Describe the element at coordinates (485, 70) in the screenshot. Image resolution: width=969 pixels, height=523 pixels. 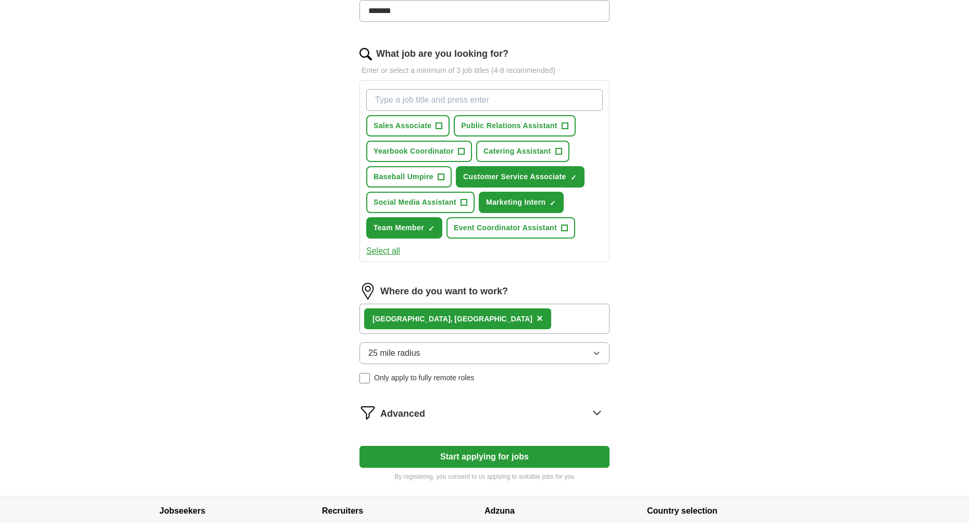
I see `p: Enter or select a minimum of 3 job titles (4-8 recommended)` at that location.